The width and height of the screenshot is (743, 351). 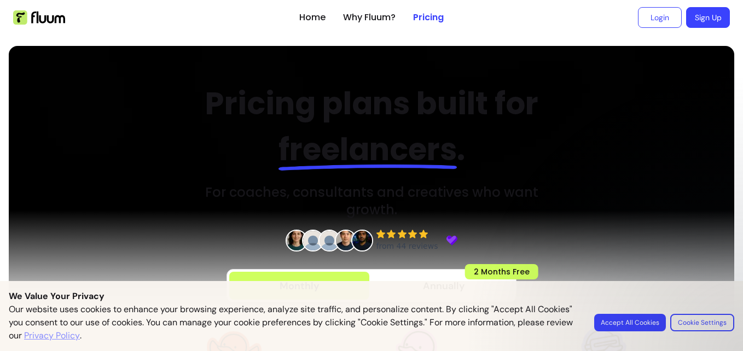 I want to click on div: Monthly, so click(x=299, y=286).